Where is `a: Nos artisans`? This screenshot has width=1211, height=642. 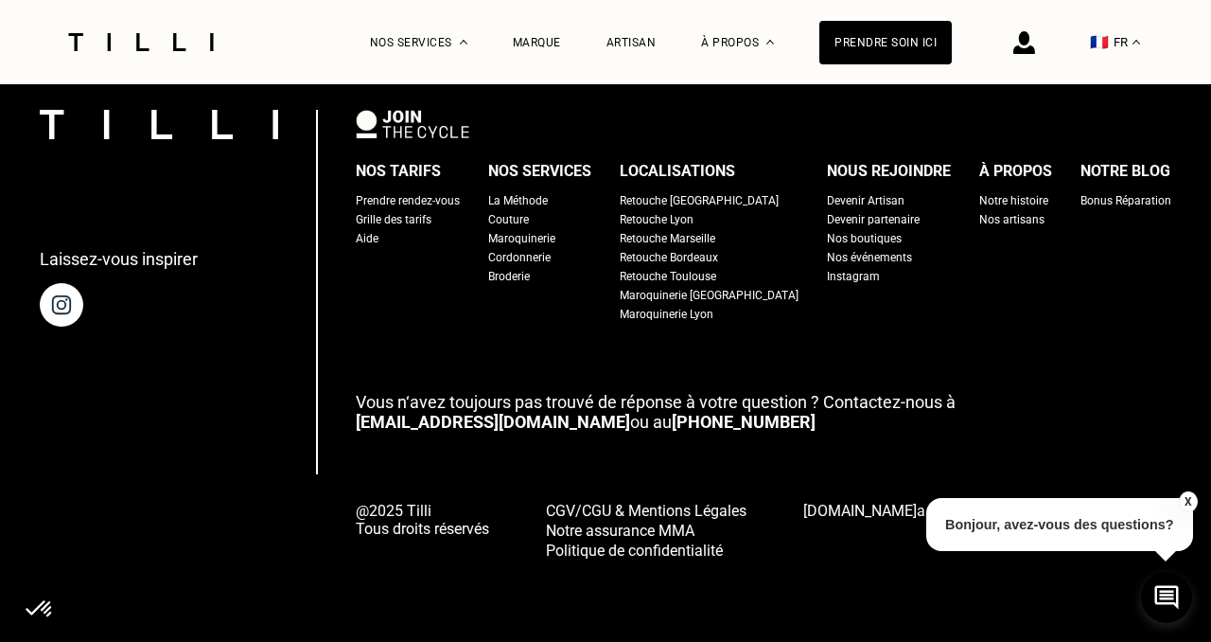 a: Nos artisans is located at coordinates (1012, 220).